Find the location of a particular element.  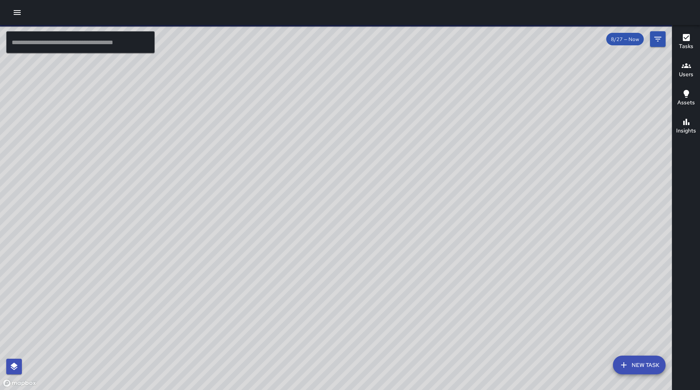

h6: Tasks is located at coordinates (686, 46).